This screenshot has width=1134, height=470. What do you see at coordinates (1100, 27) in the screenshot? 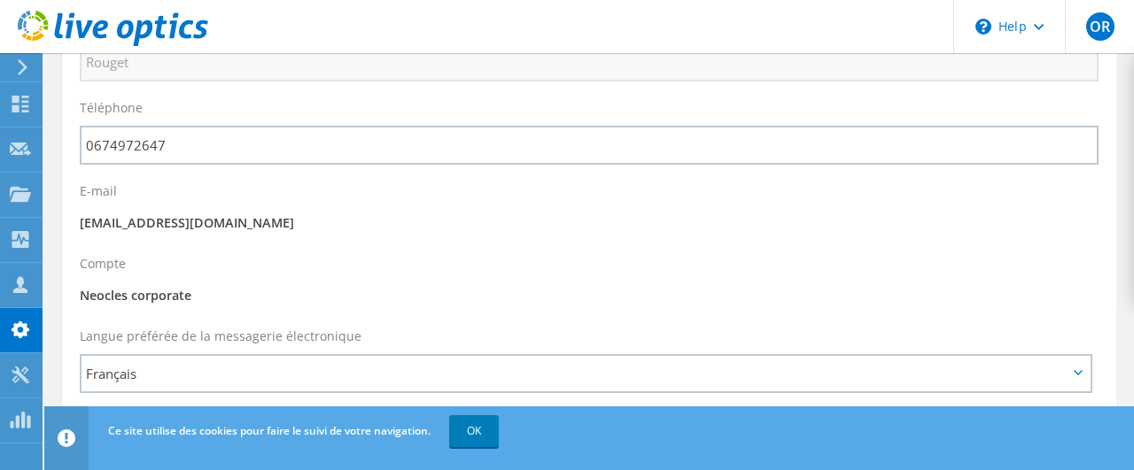
I see `span: OR` at bounding box center [1100, 27].